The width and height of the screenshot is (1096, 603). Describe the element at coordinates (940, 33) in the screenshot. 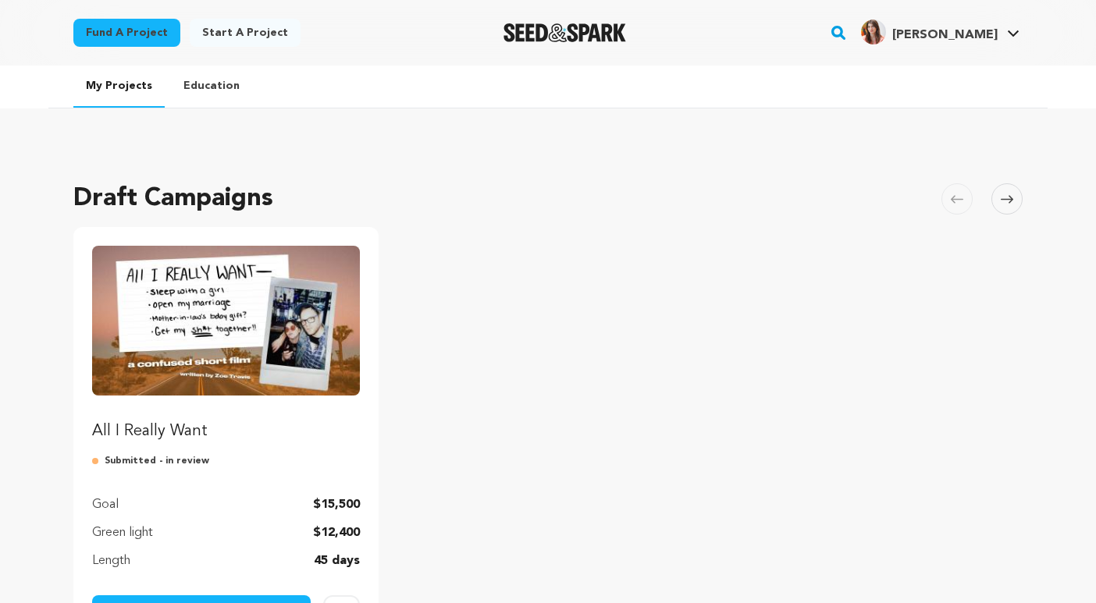

I see `span: Zoe T.'s Profile` at that location.